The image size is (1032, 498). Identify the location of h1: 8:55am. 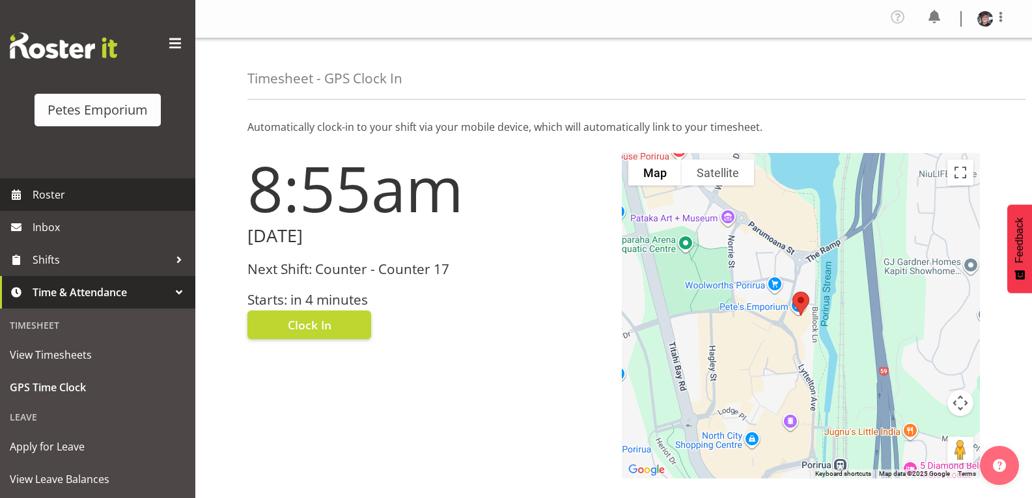
(426, 188).